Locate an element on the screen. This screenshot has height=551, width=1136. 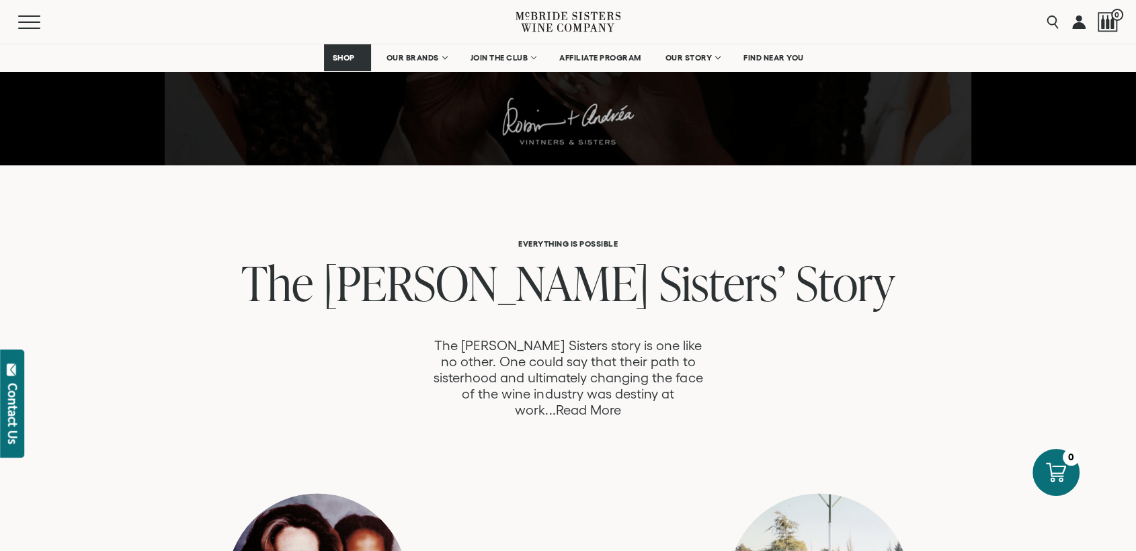
div: Contact Us is located at coordinates (13, 414).